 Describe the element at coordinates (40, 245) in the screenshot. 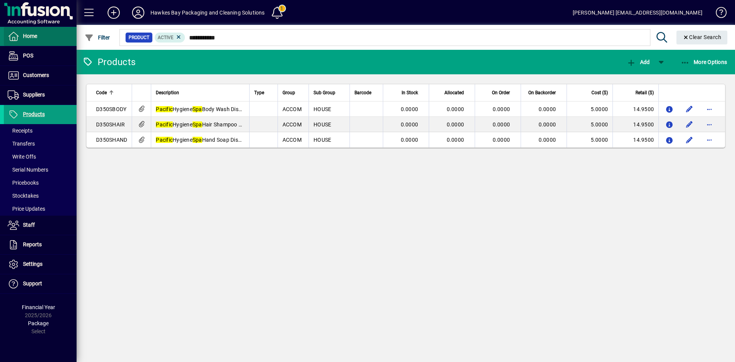

I see `a: Reports` at that location.